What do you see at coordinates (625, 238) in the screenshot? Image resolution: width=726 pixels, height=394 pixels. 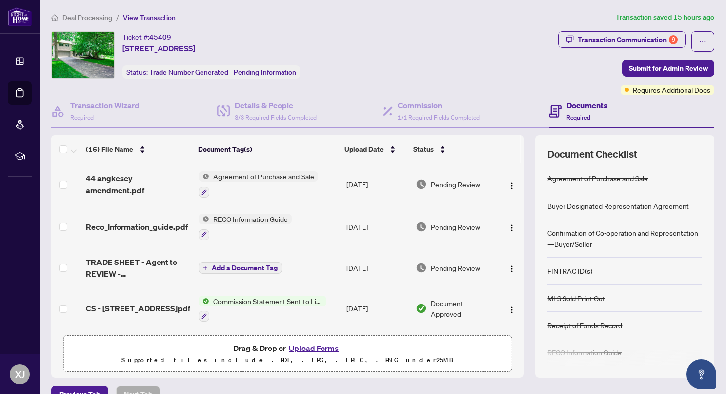 I see `div: Confirmation of Co-operation and Representation—Buyer/Seller` at bounding box center [625, 238].